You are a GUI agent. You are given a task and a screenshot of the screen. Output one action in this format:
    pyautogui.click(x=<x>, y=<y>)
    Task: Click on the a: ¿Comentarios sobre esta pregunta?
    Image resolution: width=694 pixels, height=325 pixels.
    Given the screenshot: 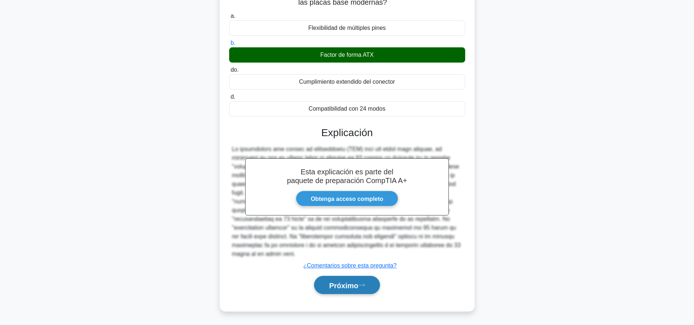 What is the action you would take?
    pyautogui.click(x=350, y=266)
    